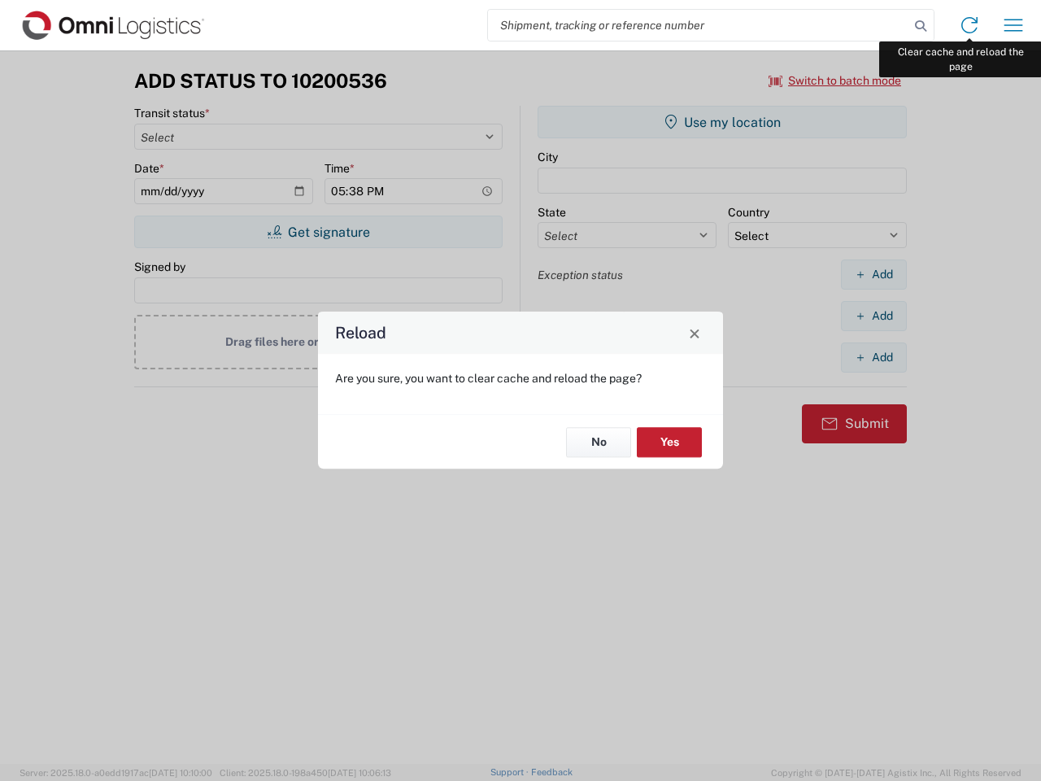  Describe the element at coordinates (699, 25) in the screenshot. I see `input: Shipment, tracking or reference number` at that location.